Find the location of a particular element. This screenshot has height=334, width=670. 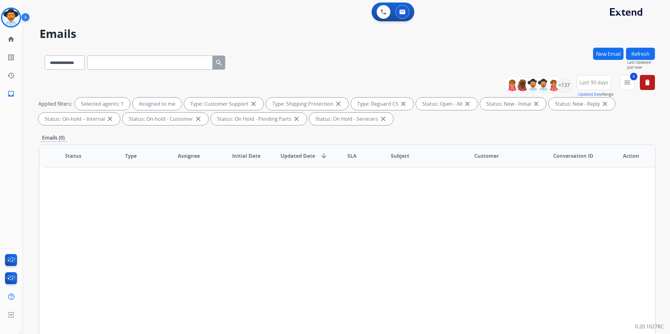

p: Emails (0) is located at coordinates (53, 138).